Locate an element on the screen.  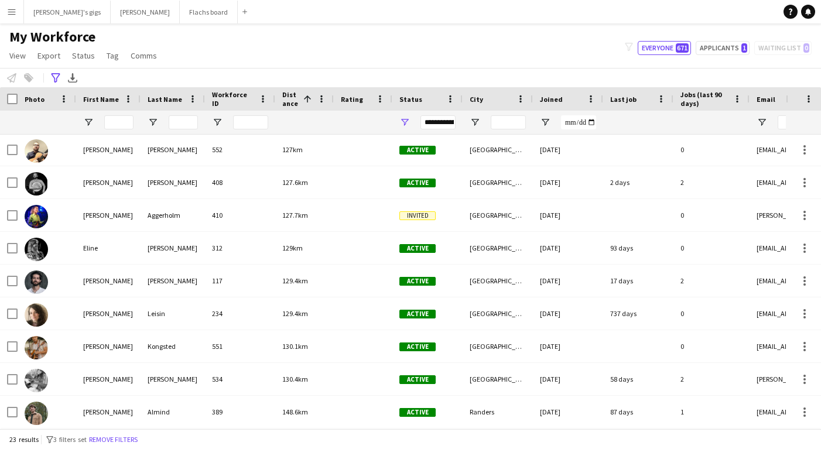
div: 117 is located at coordinates (240, 281).